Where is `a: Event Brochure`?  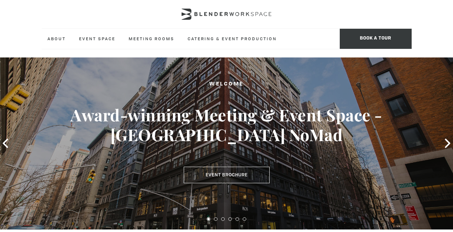
a: Event Brochure is located at coordinates (226, 175).